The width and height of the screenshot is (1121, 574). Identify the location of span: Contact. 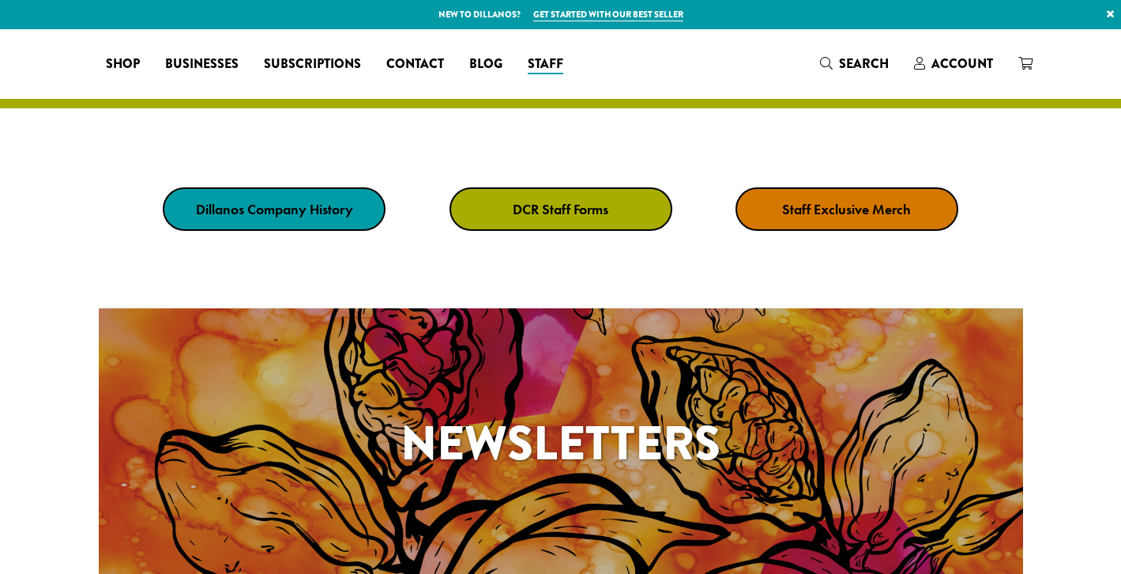
(415, 64).